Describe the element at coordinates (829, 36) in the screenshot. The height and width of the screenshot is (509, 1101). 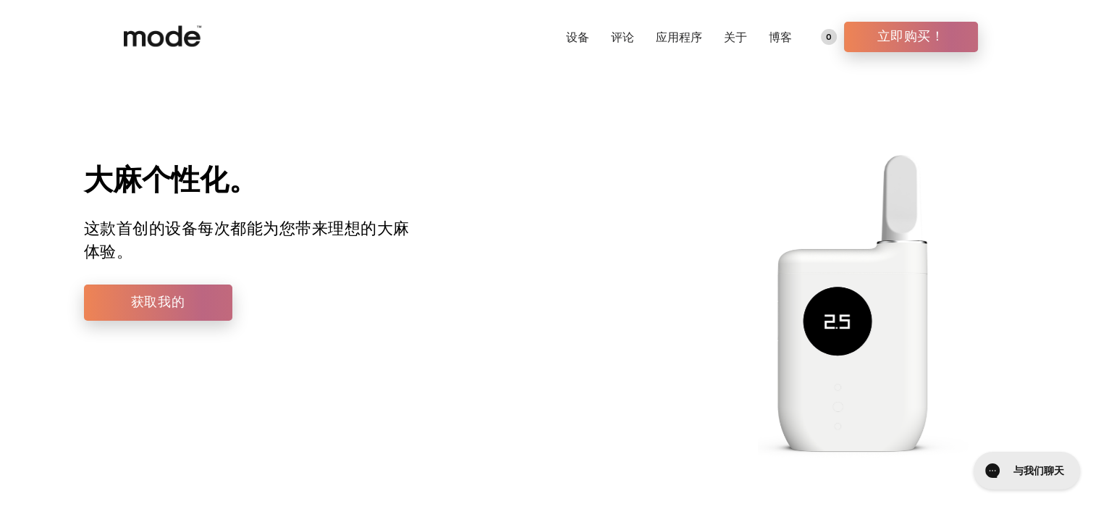
I see `font: 0` at that location.